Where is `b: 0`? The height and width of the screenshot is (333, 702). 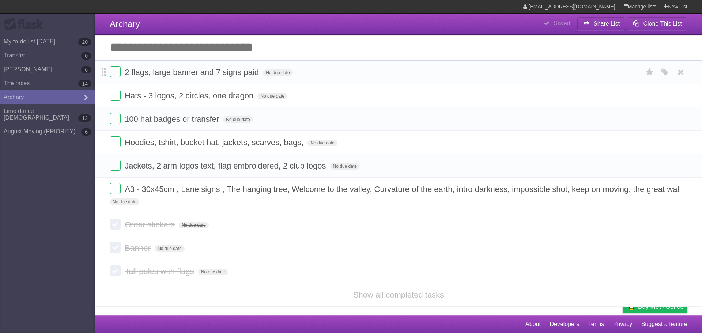
b: 0 is located at coordinates (86, 56).